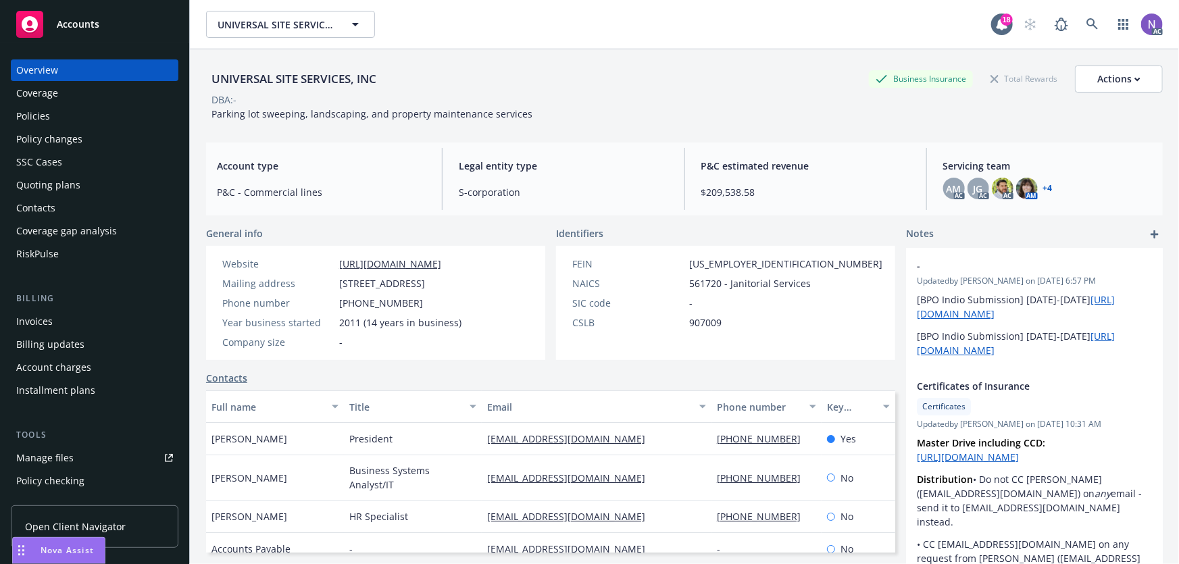 This screenshot has height=564, width=1179. Describe the element at coordinates (37, 70) in the screenshot. I see `div: Overview` at that location.